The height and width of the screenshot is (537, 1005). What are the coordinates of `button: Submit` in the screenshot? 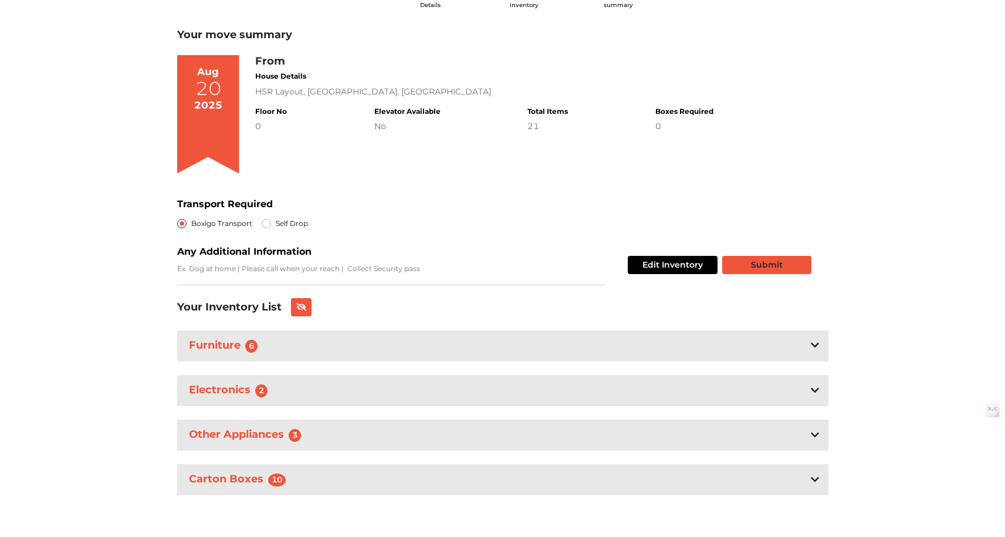 It's located at (767, 265).